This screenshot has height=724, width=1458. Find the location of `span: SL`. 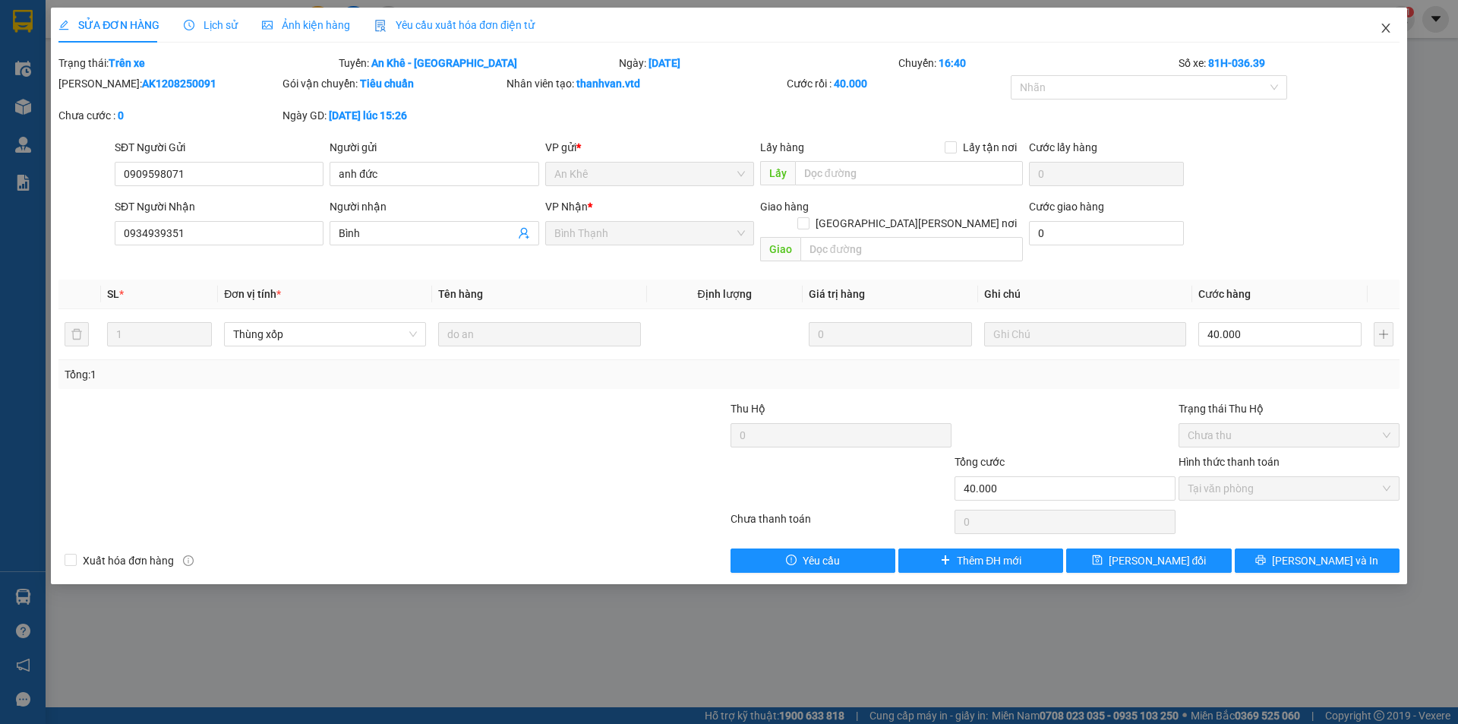

span: SL is located at coordinates (113, 294).